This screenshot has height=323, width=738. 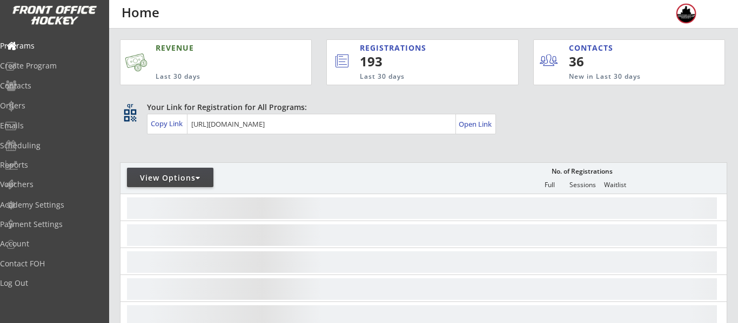 What do you see at coordinates (593, 48) in the screenshot?
I see `div: CONTACTS` at bounding box center [593, 48].